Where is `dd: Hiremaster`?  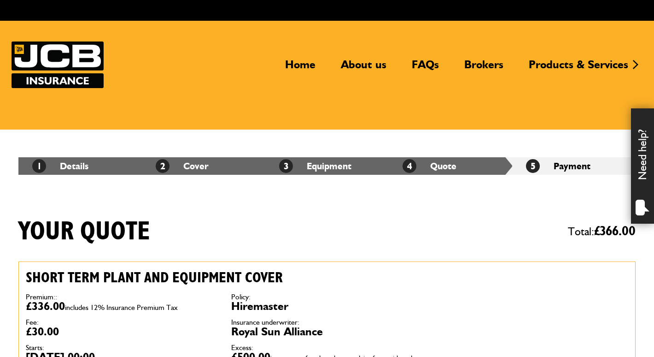 dd: Hiremaster is located at coordinates (327, 306).